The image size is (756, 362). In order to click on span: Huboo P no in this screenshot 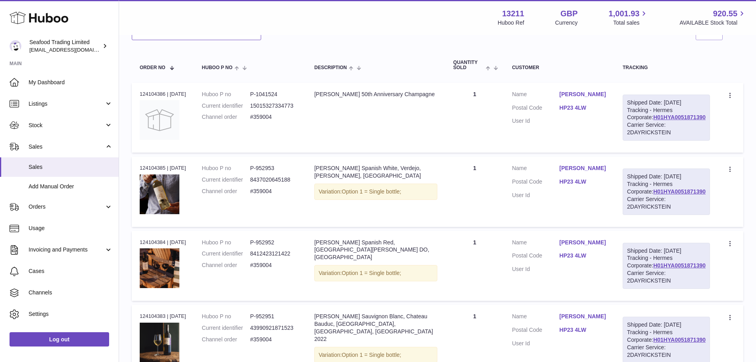, I will do `click(217, 68)`.